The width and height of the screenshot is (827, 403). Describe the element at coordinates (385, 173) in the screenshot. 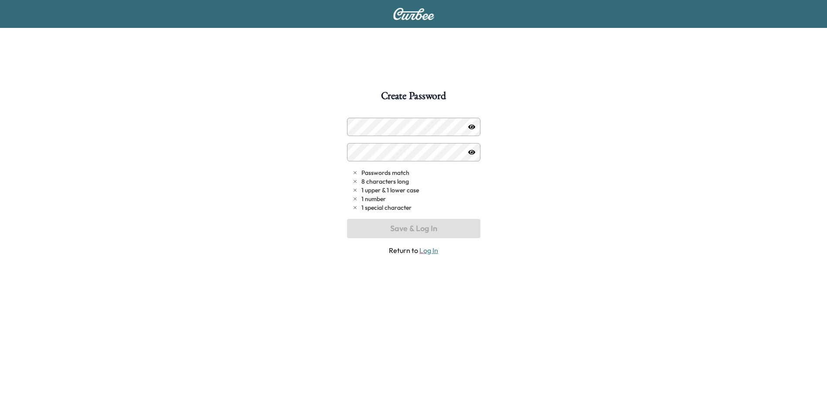

I see `span: Passwords match` at that location.